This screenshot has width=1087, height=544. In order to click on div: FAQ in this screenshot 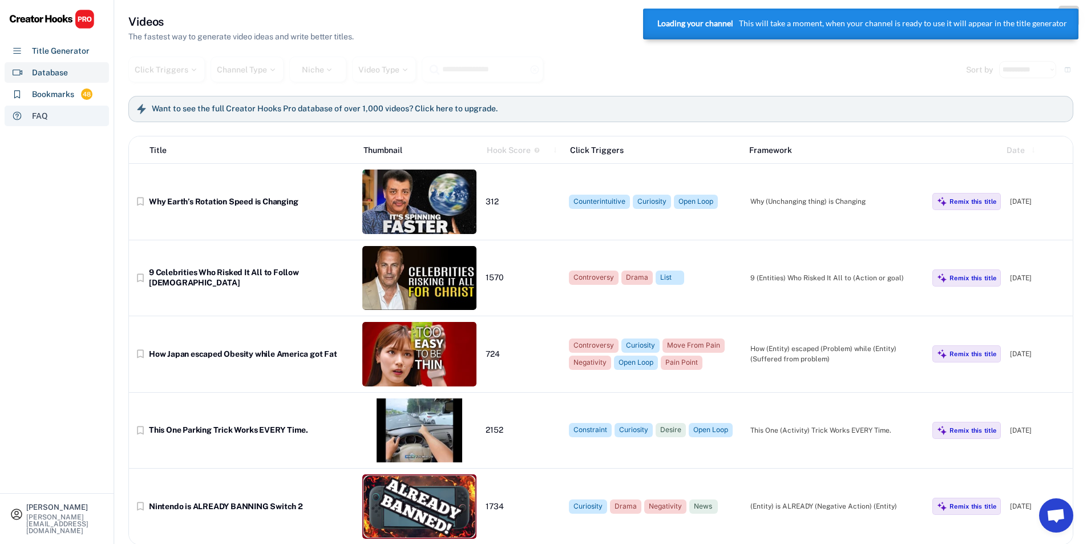, I will do `click(40, 116)`.